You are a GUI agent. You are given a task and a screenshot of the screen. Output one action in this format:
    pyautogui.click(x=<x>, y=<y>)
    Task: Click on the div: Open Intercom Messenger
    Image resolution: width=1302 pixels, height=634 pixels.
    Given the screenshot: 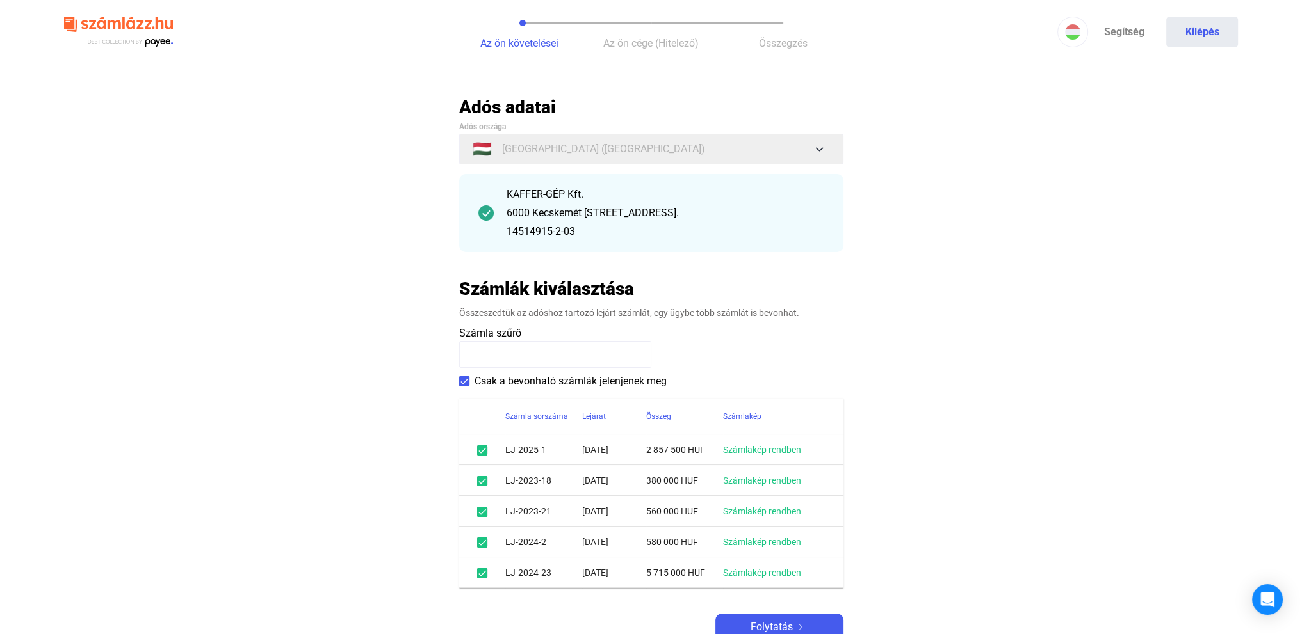 What is the action you would take?
    pyautogui.click(x=1267, y=600)
    